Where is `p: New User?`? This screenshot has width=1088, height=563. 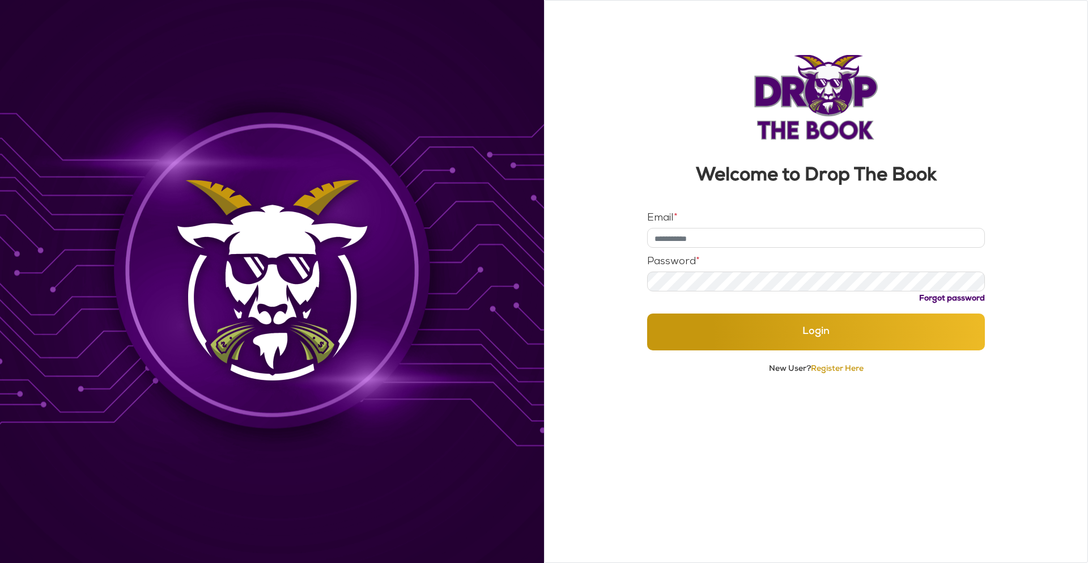 p: New User? is located at coordinates (816, 369).